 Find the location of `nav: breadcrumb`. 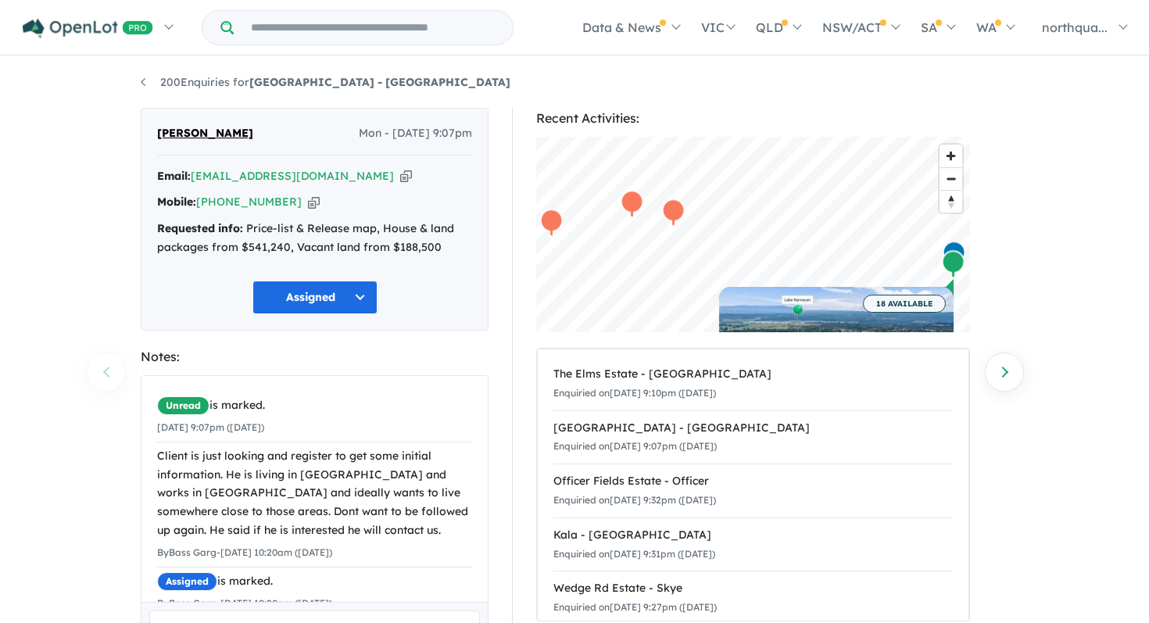

nav: breadcrumb is located at coordinates (575, 83).